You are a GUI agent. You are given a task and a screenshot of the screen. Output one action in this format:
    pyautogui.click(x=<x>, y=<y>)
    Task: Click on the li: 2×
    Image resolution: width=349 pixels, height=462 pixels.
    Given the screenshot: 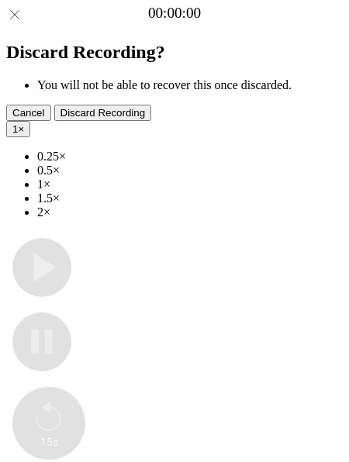 What is the action you would take?
    pyautogui.click(x=190, y=212)
    